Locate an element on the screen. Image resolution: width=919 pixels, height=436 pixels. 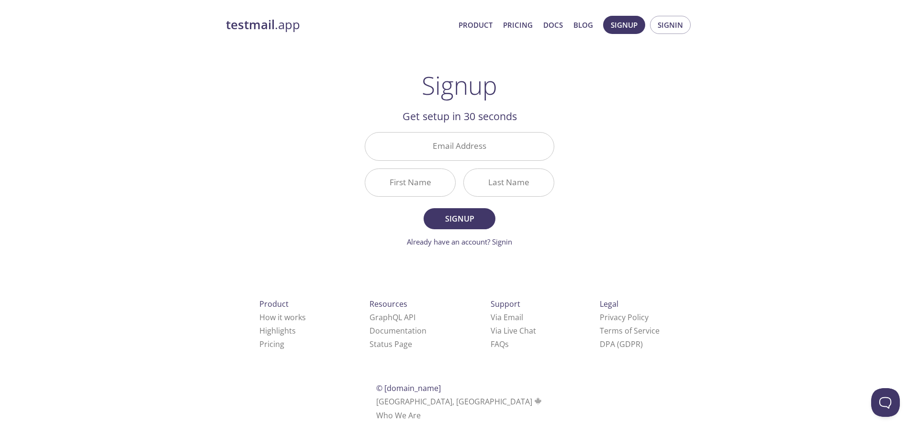
a: DPA (GDPR) is located at coordinates (621, 344).